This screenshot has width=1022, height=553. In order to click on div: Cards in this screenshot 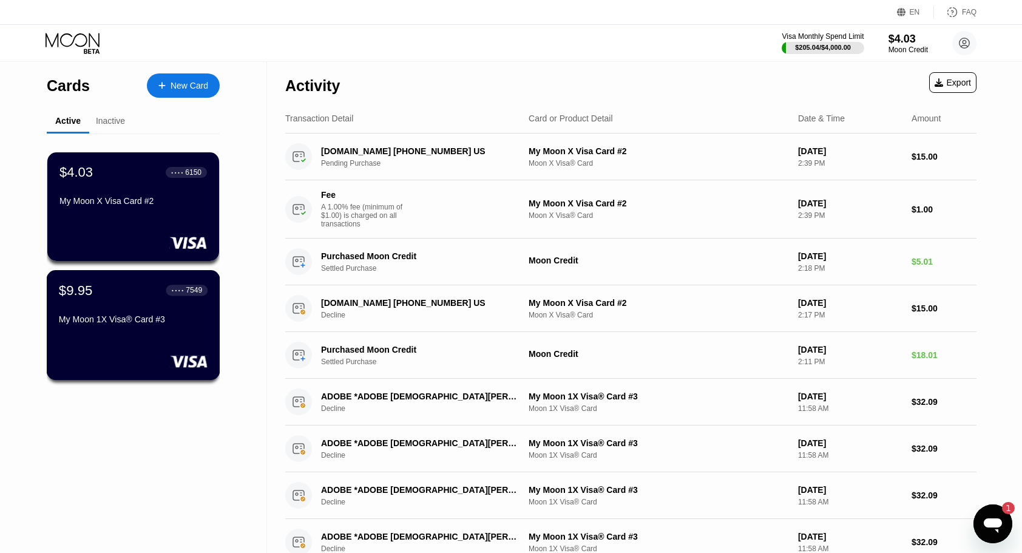, I will do `click(68, 86)`.